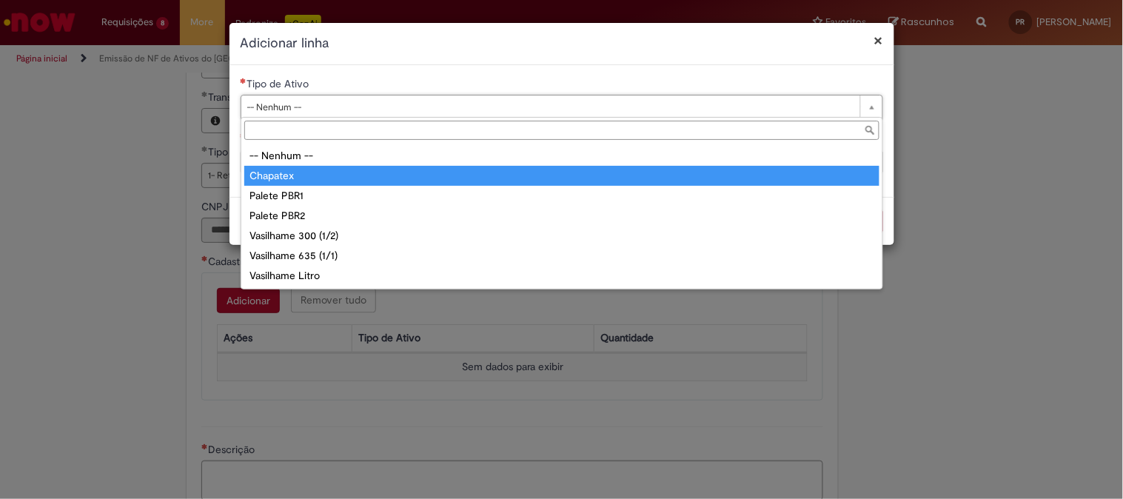 The image size is (1123, 499). I want to click on div: Vasilhame 635 (1/1), so click(562, 255).